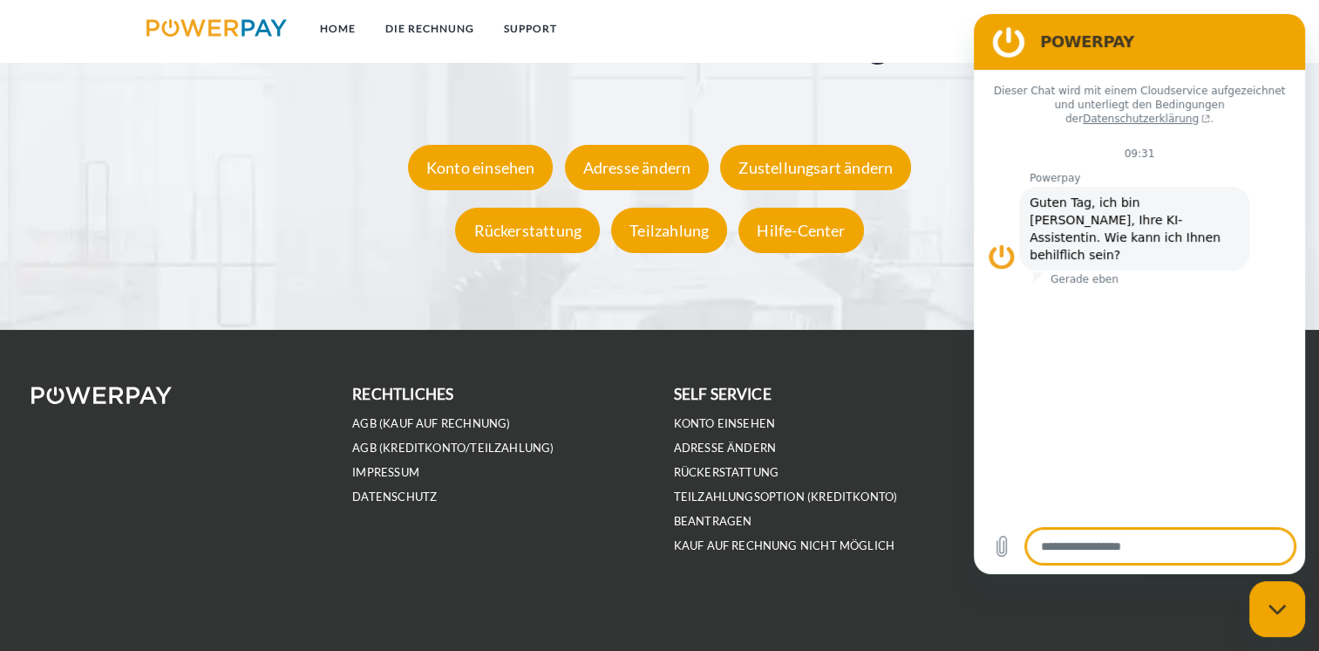 This screenshot has width=1319, height=651. Describe the element at coordinates (637, 167) in the screenshot. I see `div: Adresse ändern` at that location.